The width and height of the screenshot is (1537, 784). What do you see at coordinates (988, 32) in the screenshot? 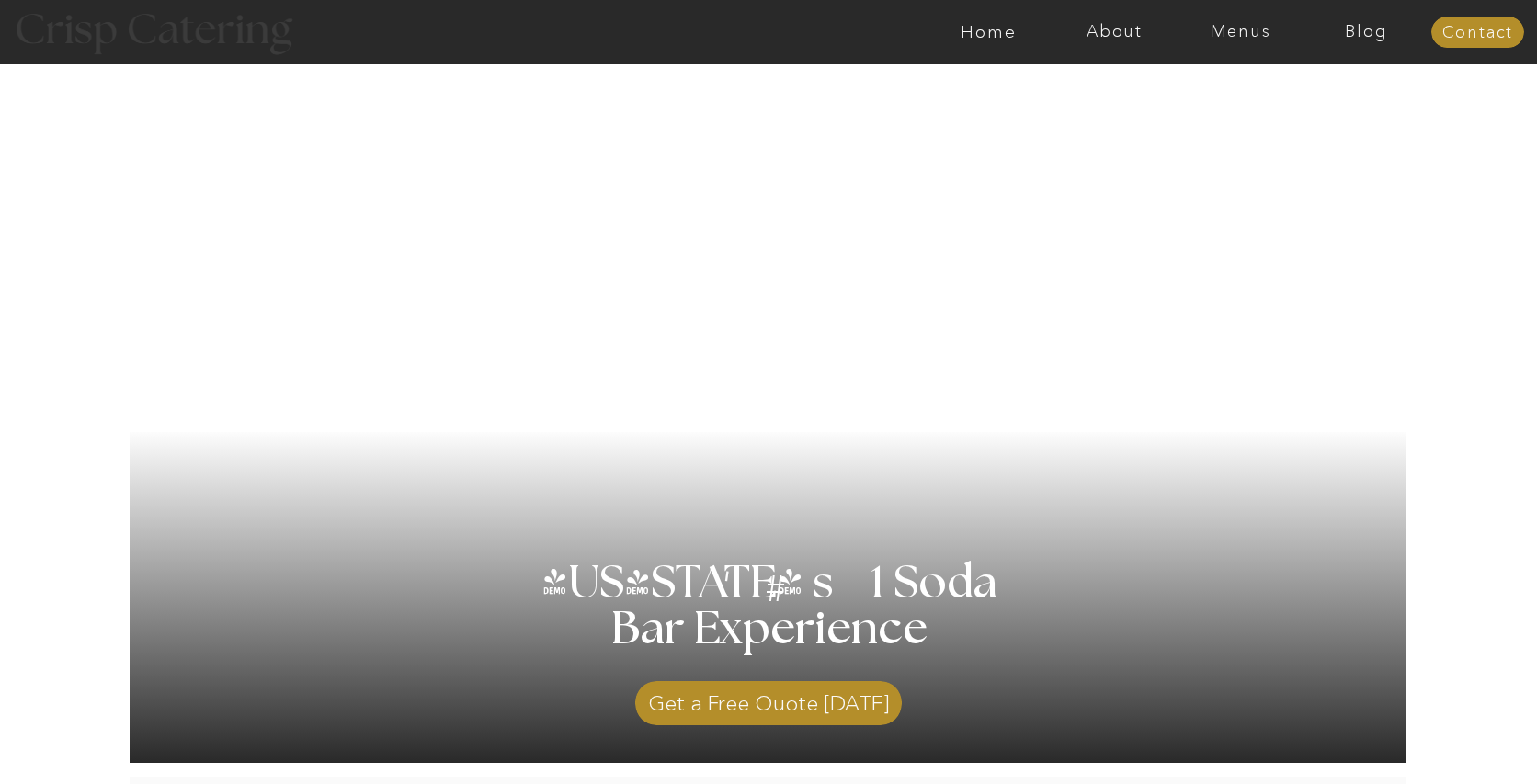
I see `nav: Home` at bounding box center [988, 32].